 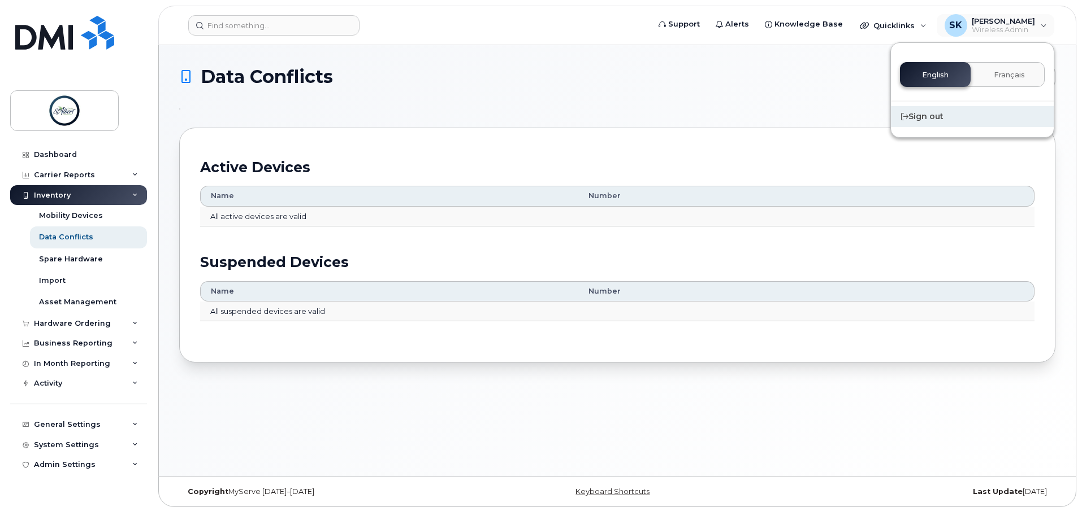 What do you see at coordinates (972, 116) in the screenshot?
I see `div: Sign out` at bounding box center [972, 116].